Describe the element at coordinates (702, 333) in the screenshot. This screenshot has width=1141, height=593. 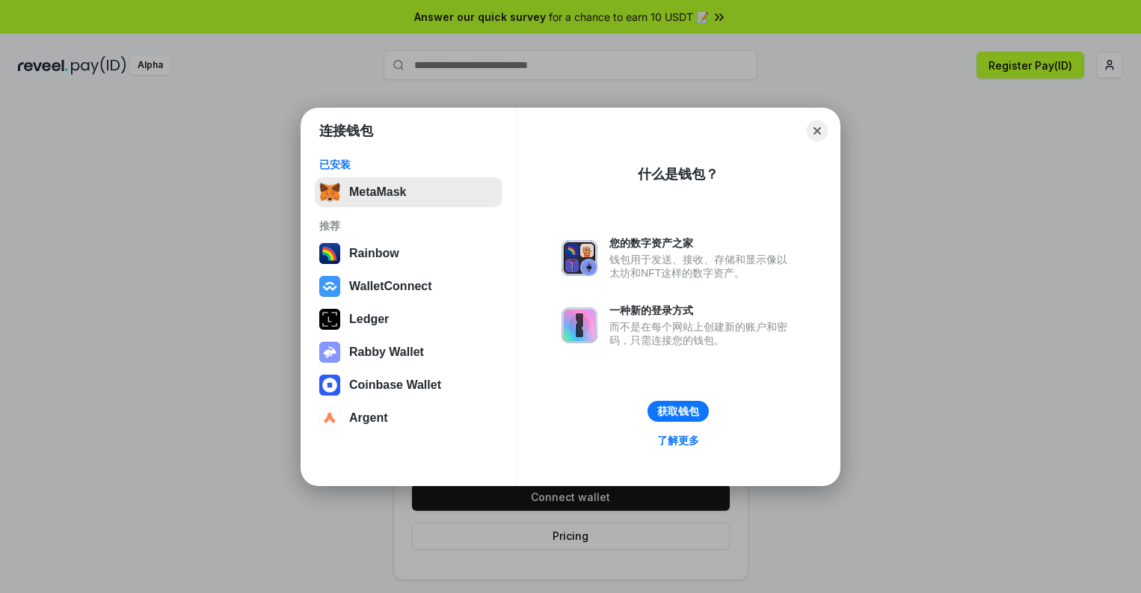
I see `div: 而不是在每个网站上创建新的账户和密码，只需连接您的钱包。` at that location.